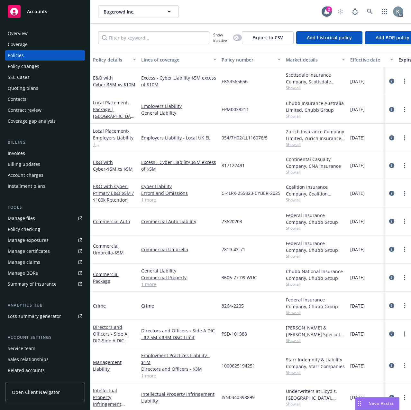  Describe the element at coordinates (45, 77) in the screenshot. I see `a: SSC Cases` at that location.